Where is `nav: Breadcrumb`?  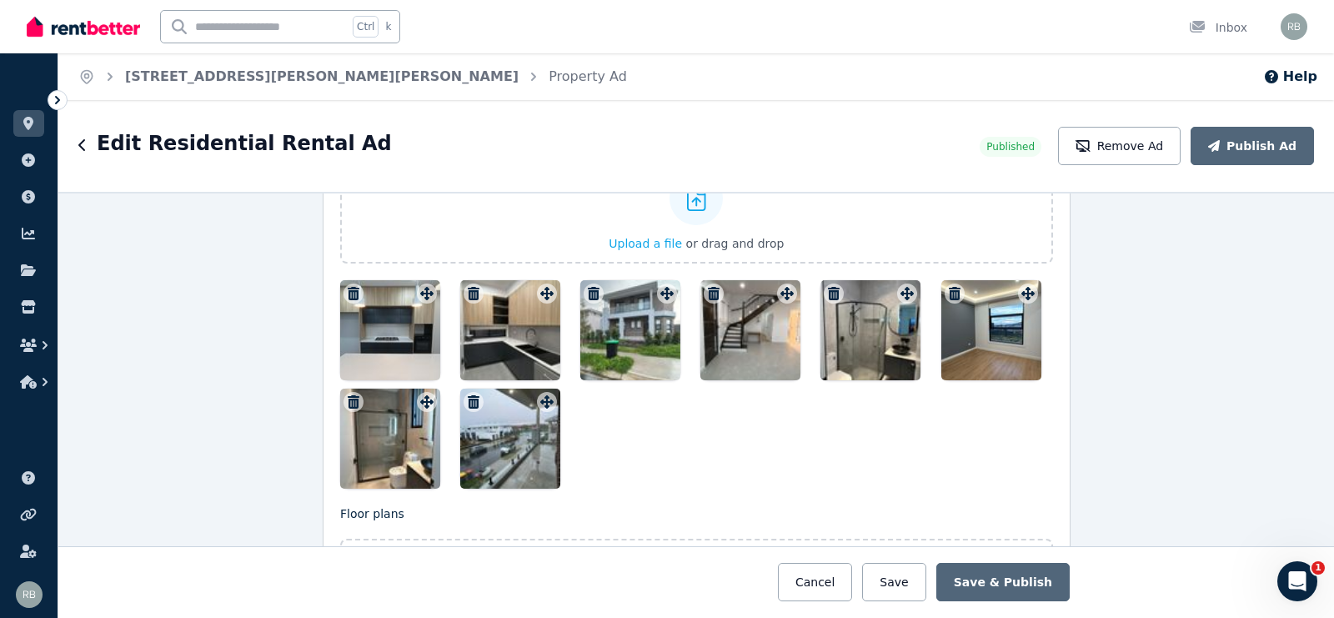 nav: Breadcrumb is located at coordinates (353, 77).